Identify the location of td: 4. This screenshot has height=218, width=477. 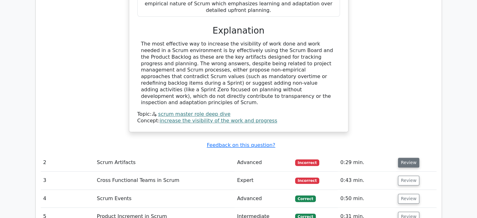
(67, 198).